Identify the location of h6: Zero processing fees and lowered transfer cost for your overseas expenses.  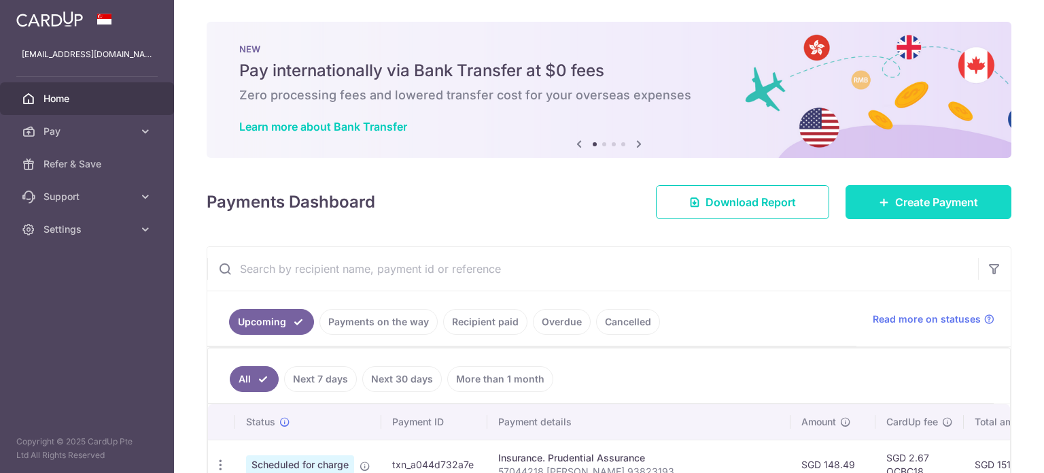
(609, 95).